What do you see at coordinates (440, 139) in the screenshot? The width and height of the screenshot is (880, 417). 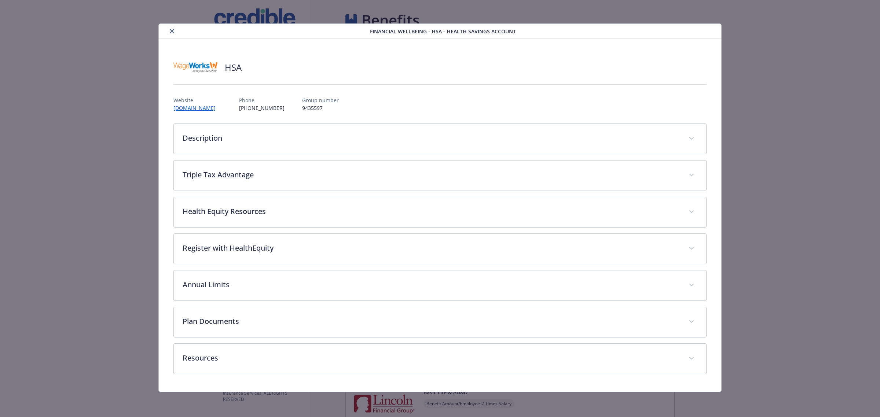 I see `div: Description` at bounding box center [440, 139].